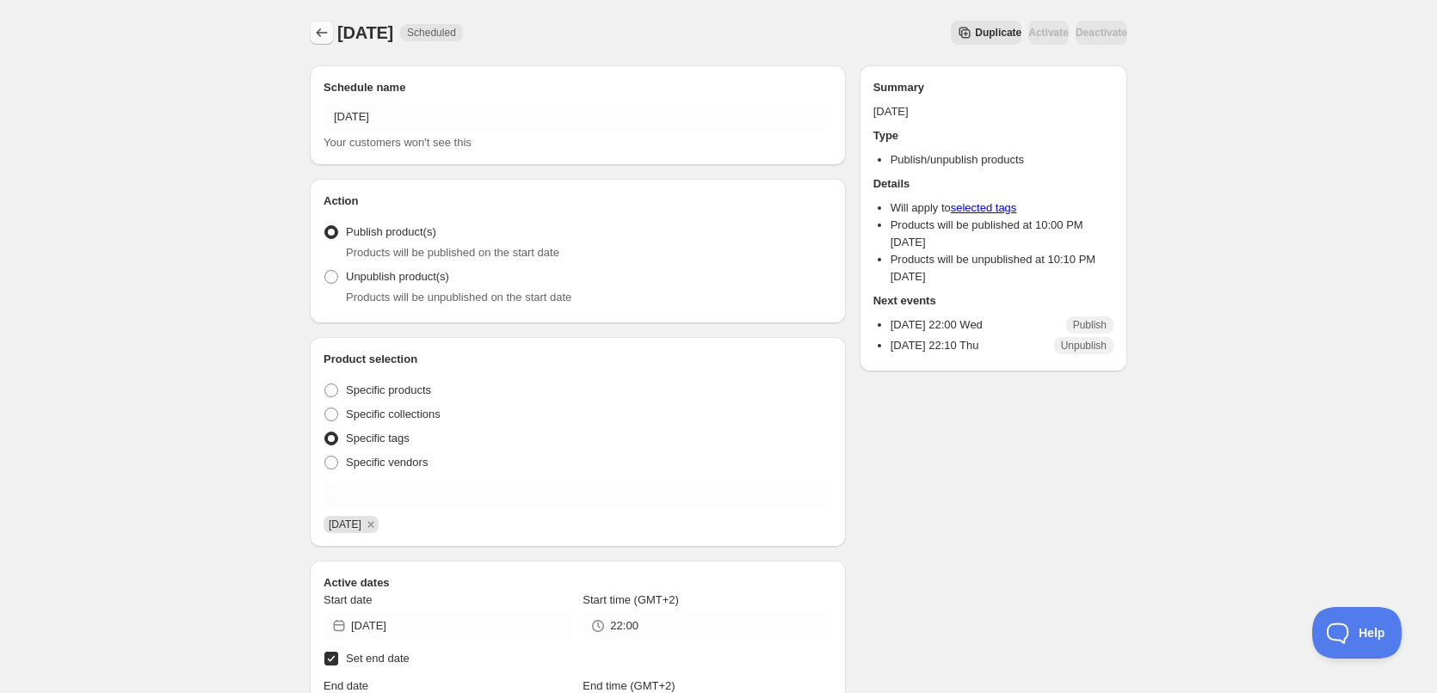  Describe the element at coordinates (993, 301) in the screenshot. I see `h2: Next events` at that location.